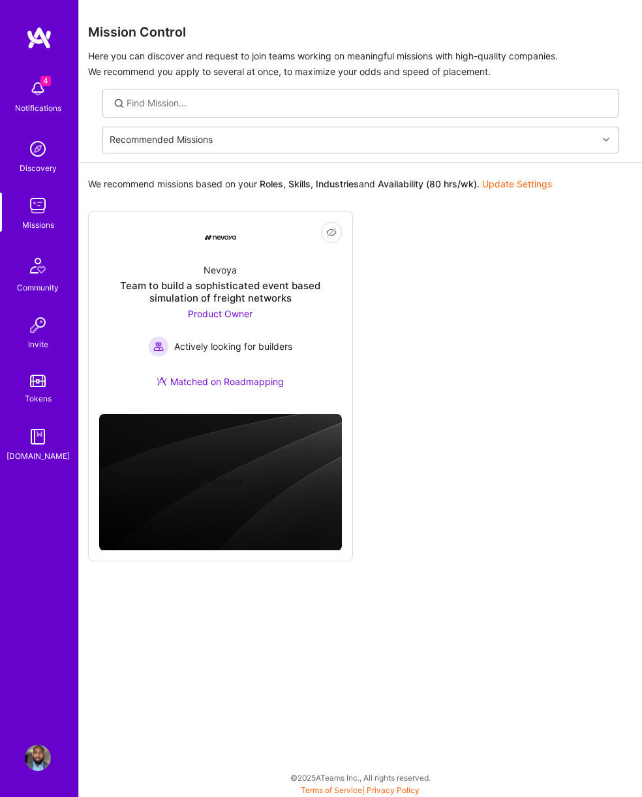  I want to click on b: Industries, so click(337, 183).